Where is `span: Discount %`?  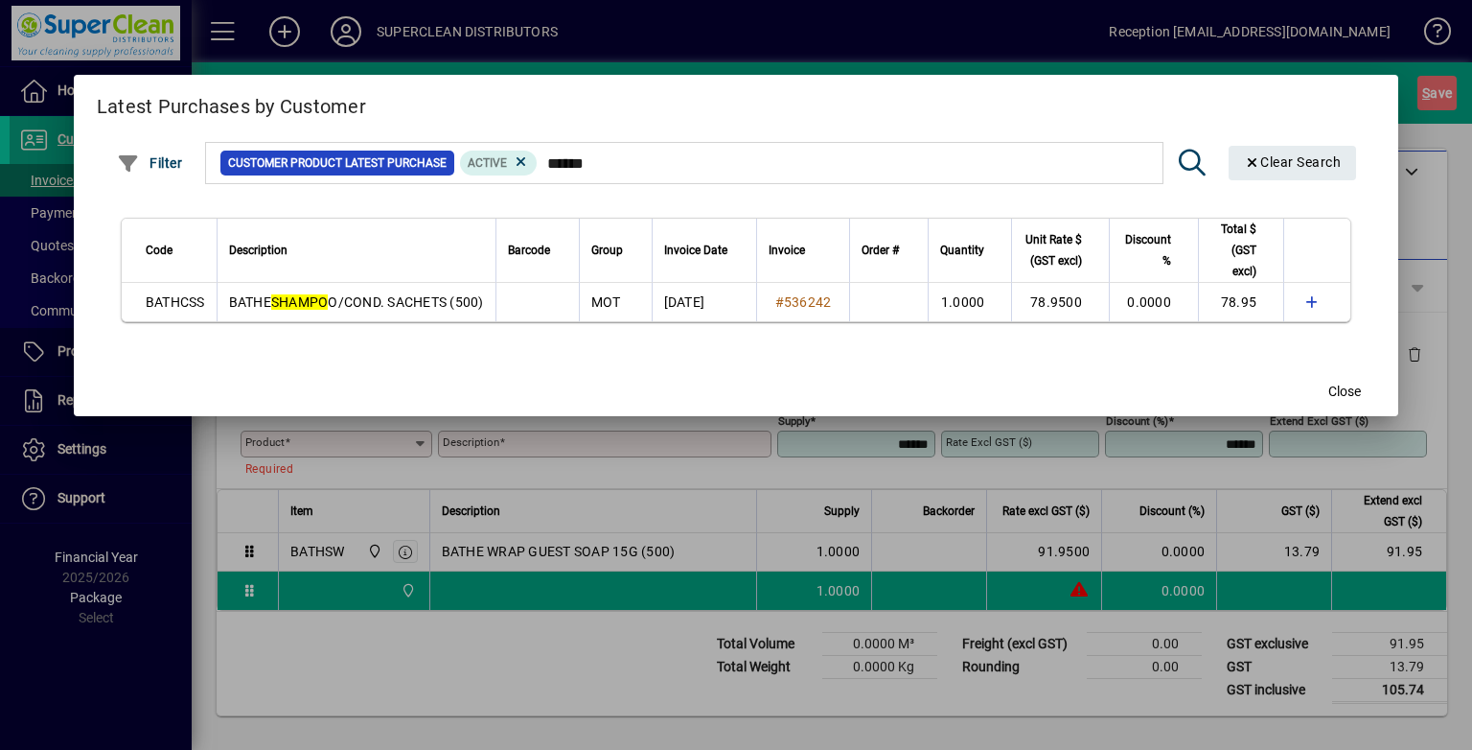
span: Discount % is located at coordinates (1146, 250).